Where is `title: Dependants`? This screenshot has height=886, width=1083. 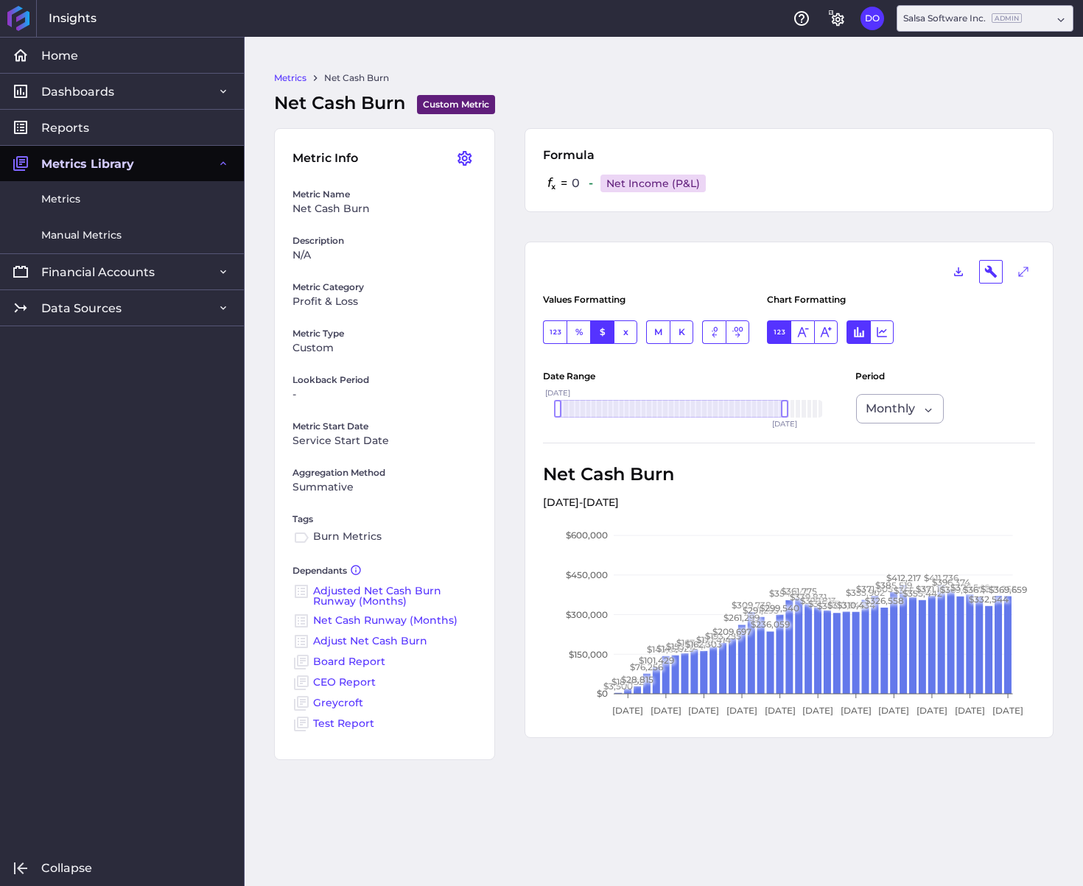 title: Dependants is located at coordinates (384, 572).